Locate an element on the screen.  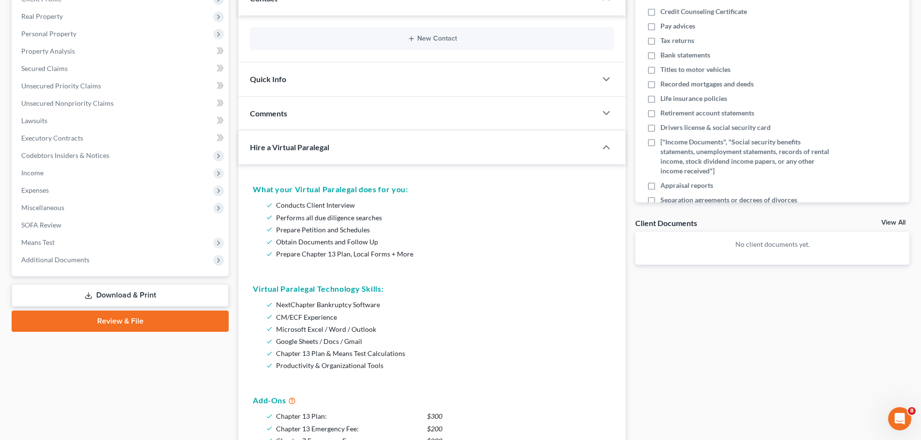
a: Unsecured Nonpriority Claims is located at coordinates (121, 103).